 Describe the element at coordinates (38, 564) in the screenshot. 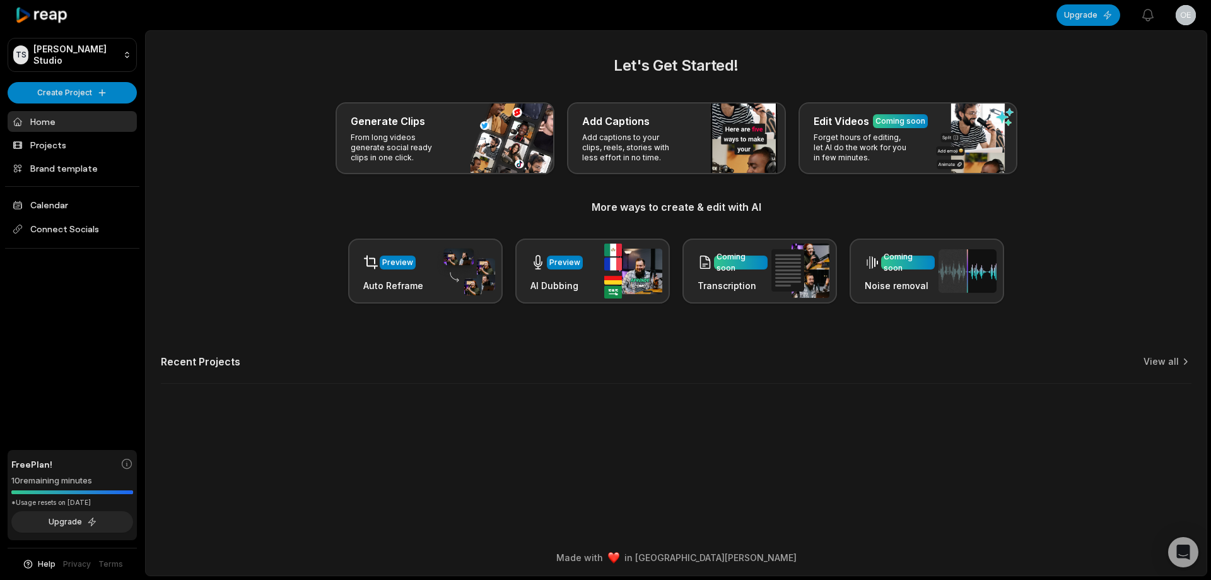

I see `button: Help` at that location.